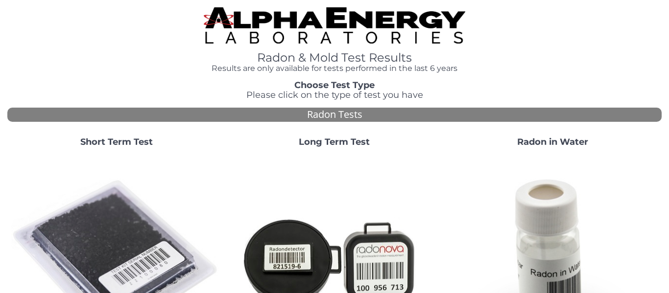 The width and height of the screenshot is (669, 293). I want to click on strong: Short Term Test, so click(117, 142).